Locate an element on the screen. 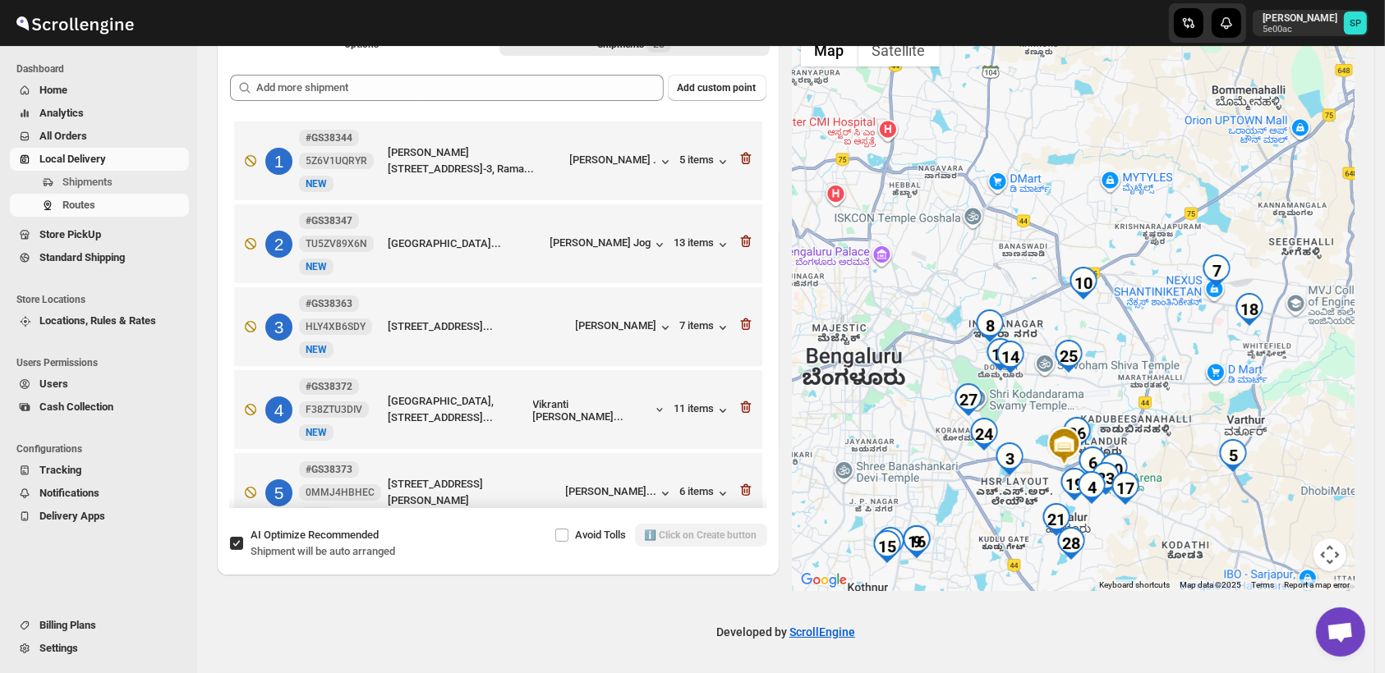 This screenshot has width=1385, height=673. div: 1 is located at coordinates (278, 161).